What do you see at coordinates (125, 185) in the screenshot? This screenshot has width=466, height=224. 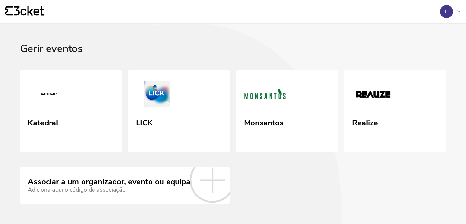 I see `a: Associar a um organizador, evento ou equipa Adiciona aqui o código de associação` at bounding box center [125, 185].